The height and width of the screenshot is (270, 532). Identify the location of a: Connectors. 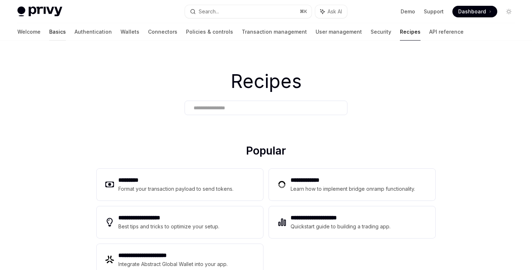
(163, 32).